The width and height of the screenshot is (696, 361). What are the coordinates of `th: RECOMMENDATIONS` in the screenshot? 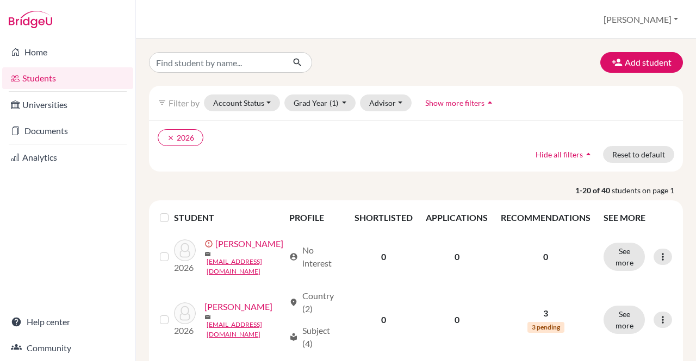 It's located at (545, 218).